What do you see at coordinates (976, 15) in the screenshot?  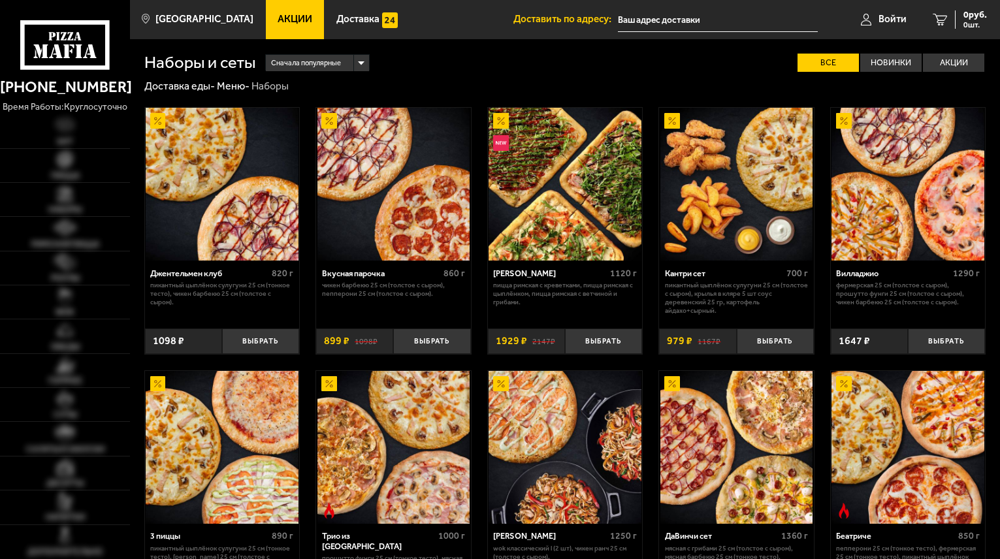 I see `span: 0 руб.` at bounding box center [976, 15].